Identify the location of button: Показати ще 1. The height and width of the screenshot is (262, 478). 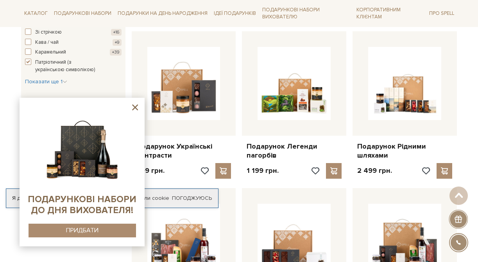
(46, 82).